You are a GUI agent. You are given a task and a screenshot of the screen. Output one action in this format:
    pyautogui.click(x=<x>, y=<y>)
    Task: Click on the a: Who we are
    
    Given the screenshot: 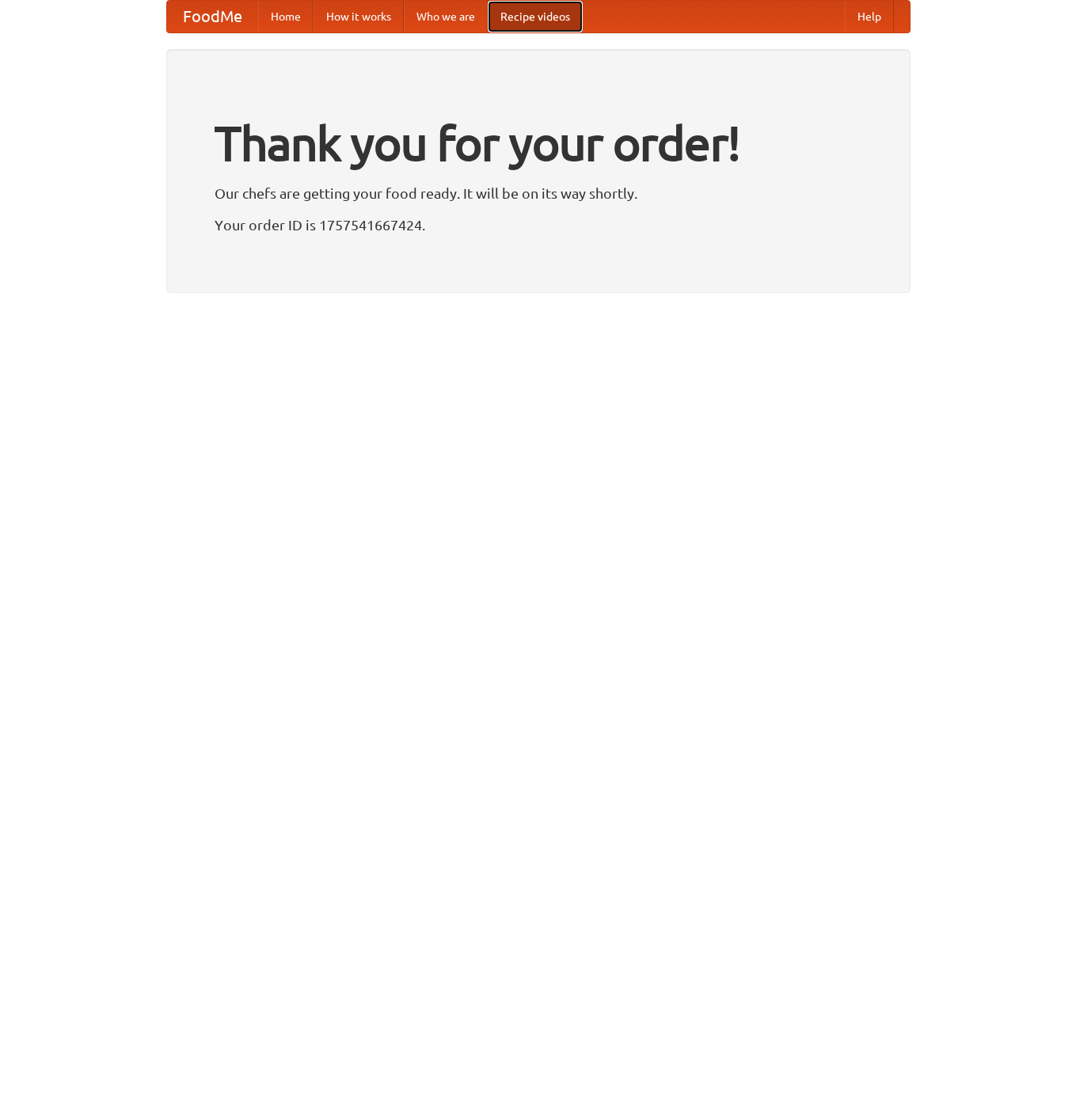 What is the action you would take?
    pyautogui.click(x=446, y=16)
    